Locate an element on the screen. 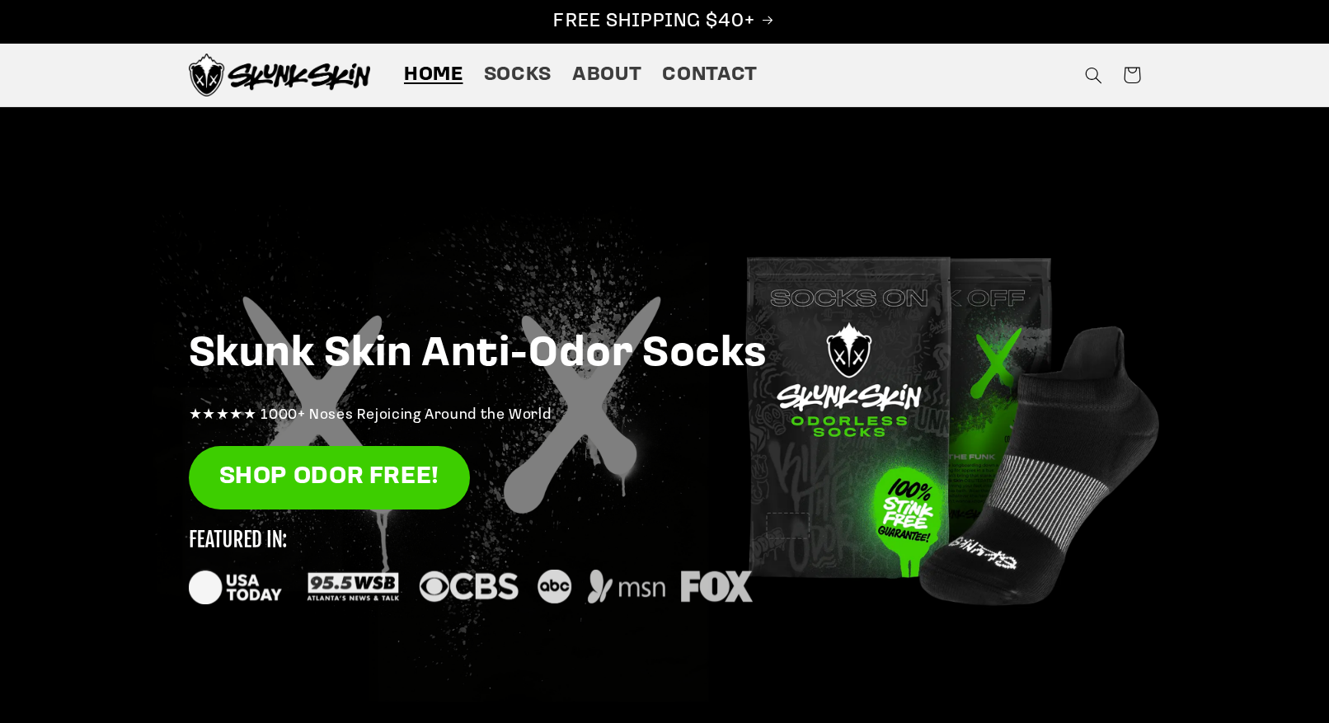  strong: Skunk Skin Anti-Odor Socks is located at coordinates (478, 354).